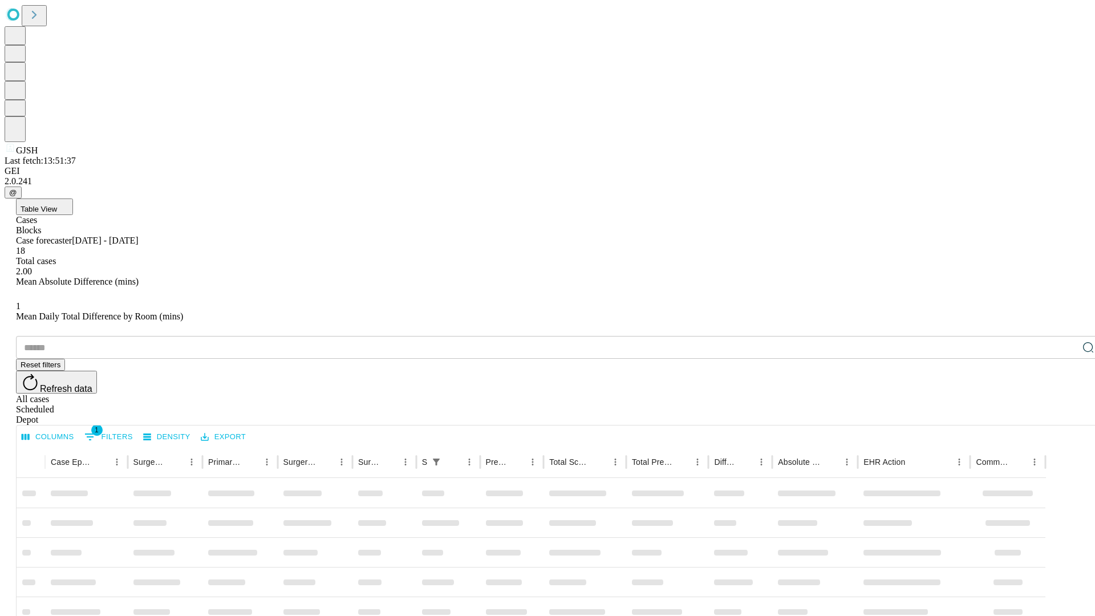  What do you see at coordinates (21, 250) in the screenshot?
I see `span: 18` at bounding box center [21, 250].